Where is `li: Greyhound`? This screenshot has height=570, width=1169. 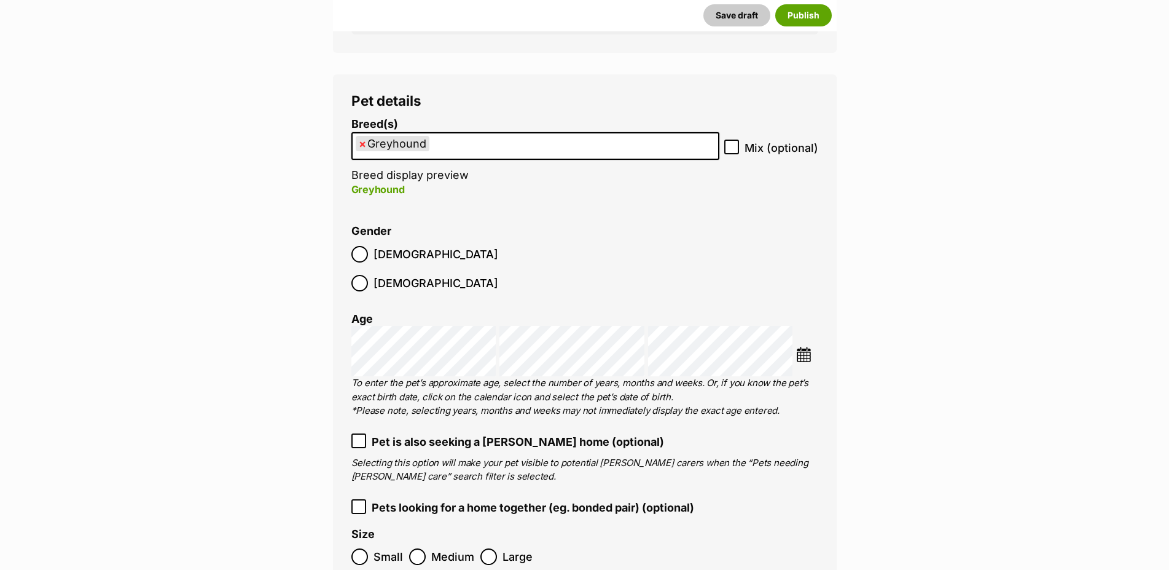
li: Greyhound is located at coordinates (393, 143).